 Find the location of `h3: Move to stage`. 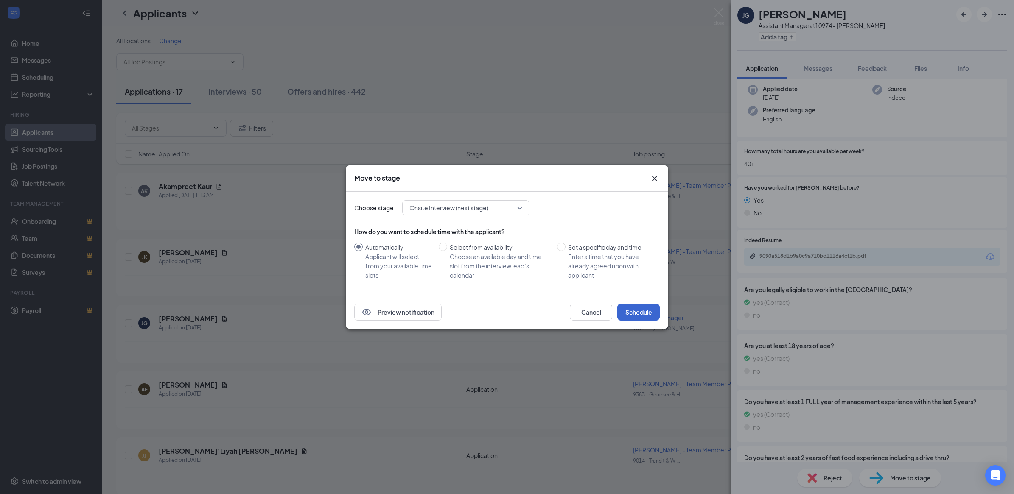

h3: Move to stage is located at coordinates (377, 178).